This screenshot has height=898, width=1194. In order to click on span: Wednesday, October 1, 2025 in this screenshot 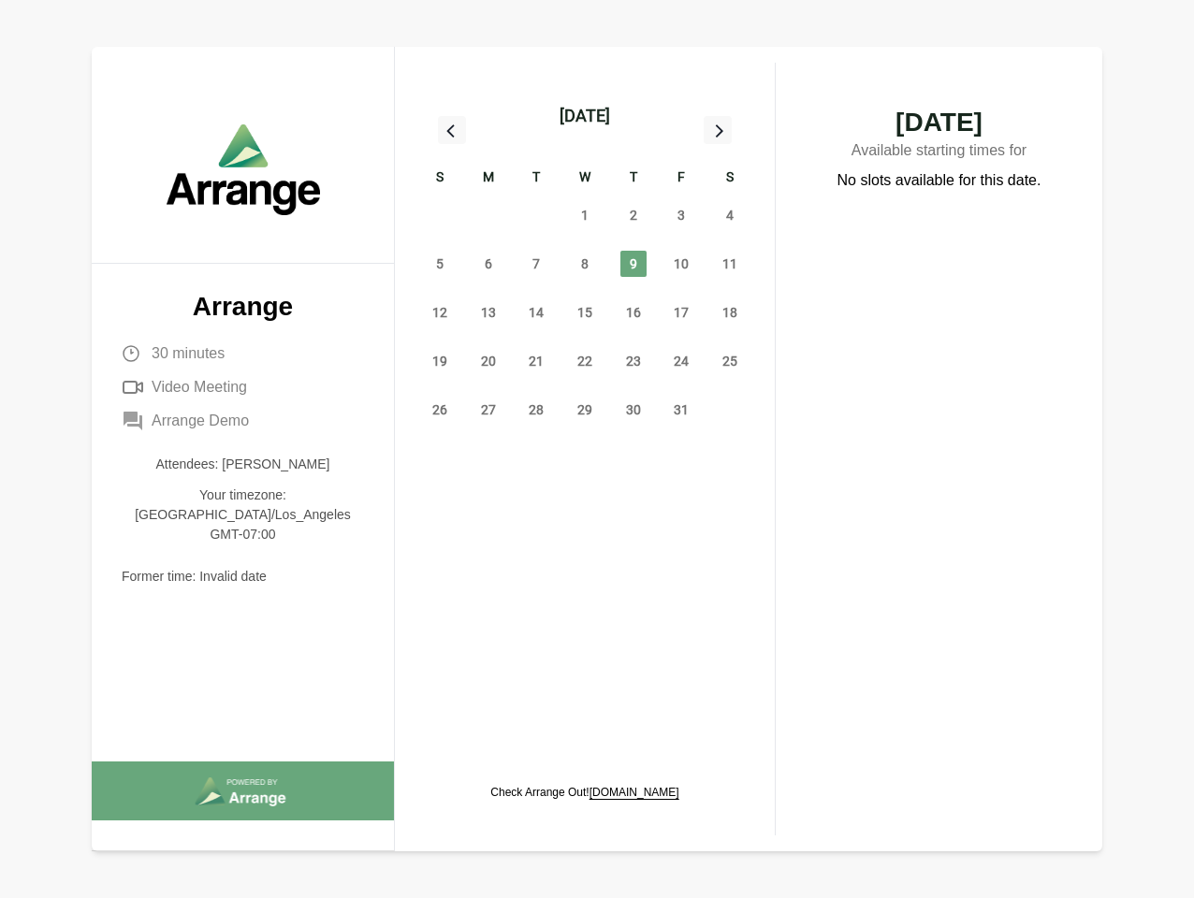, I will do `click(585, 215)`.